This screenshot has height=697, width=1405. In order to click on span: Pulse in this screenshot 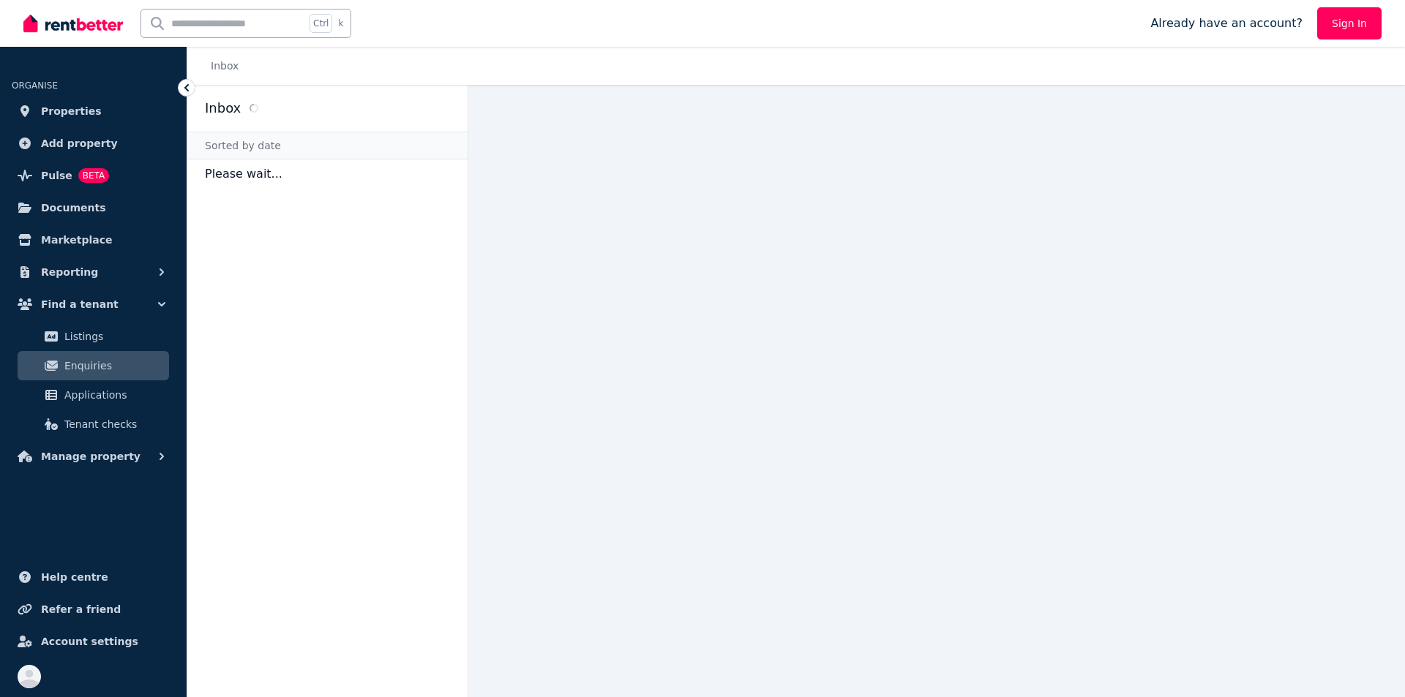, I will do `click(56, 176)`.